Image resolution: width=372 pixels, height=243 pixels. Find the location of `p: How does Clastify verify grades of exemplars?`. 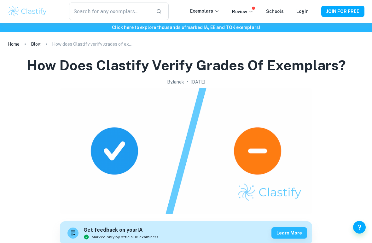

p: How does Clastify verify grades of exemplars? is located at coordinates (93, 44).